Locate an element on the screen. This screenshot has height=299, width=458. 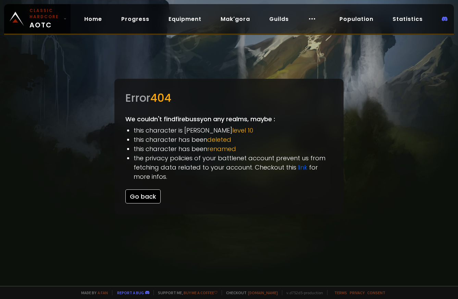
a: Progress is located at coordinates (135, 19).